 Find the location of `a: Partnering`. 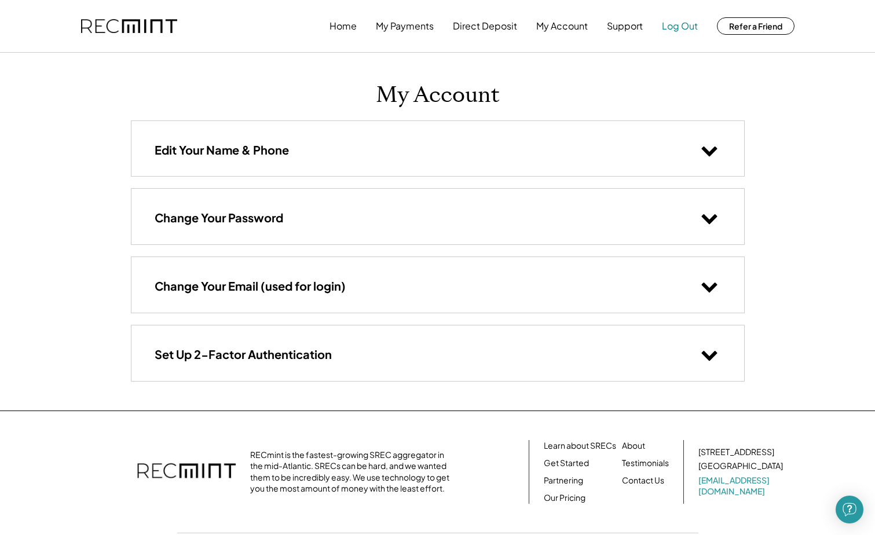

a: Partnering is located at coordinates (564, 481).